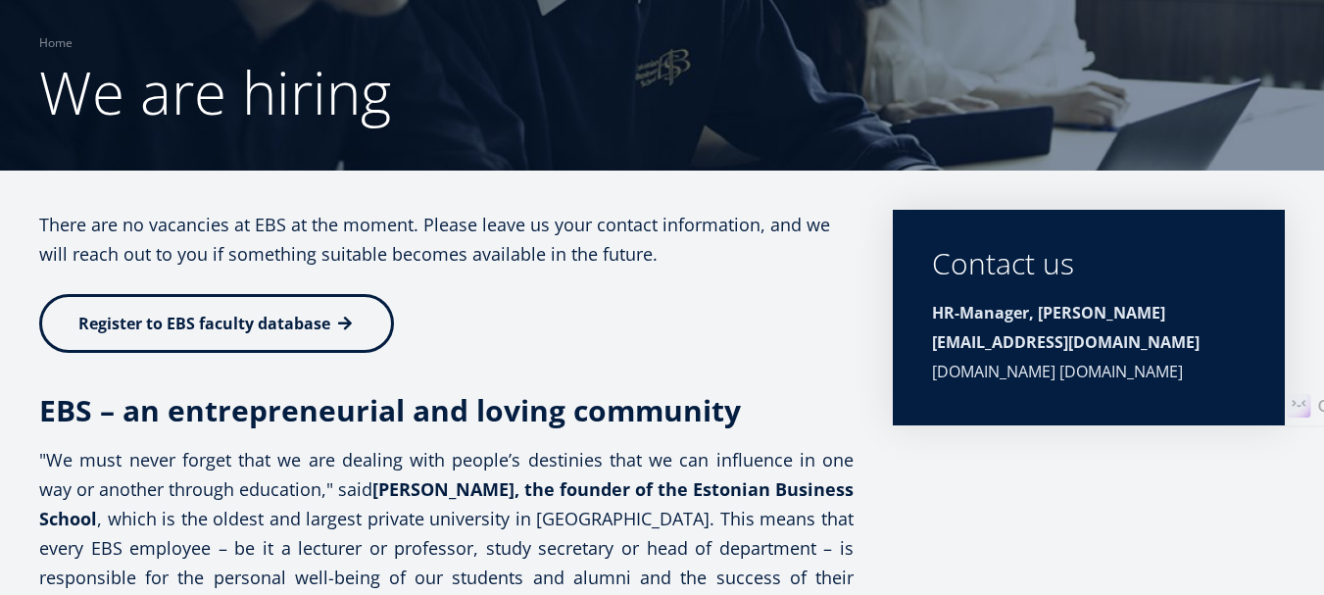 This screenshot has height=595, width=1324. I want to click on span: We are hiring, so click(215, 92).